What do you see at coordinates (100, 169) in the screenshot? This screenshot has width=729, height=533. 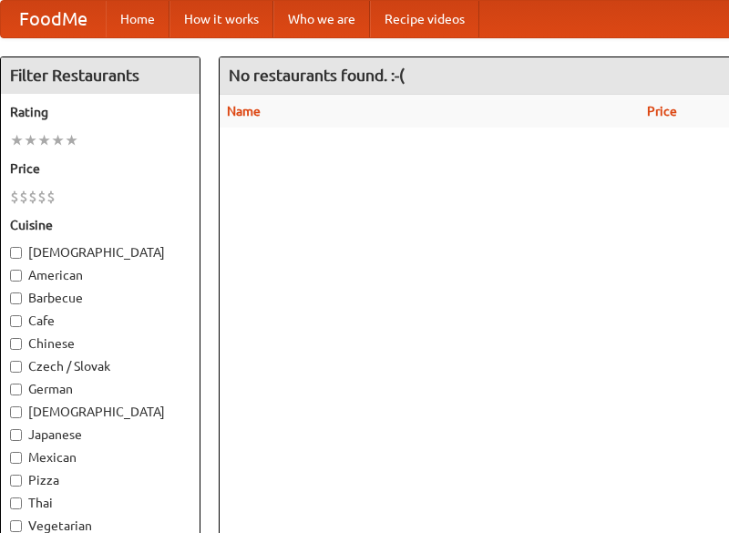 I see `h5: Price` at bounding box center [100, 169].